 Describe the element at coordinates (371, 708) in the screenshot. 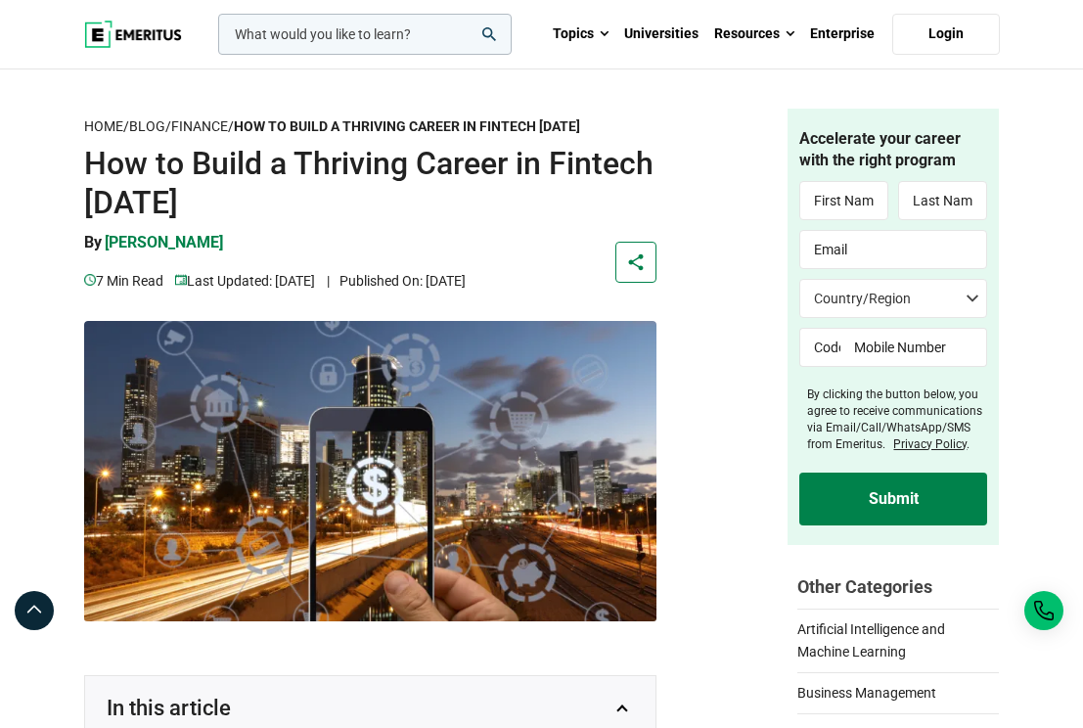

I see `button: In this article` at that location.